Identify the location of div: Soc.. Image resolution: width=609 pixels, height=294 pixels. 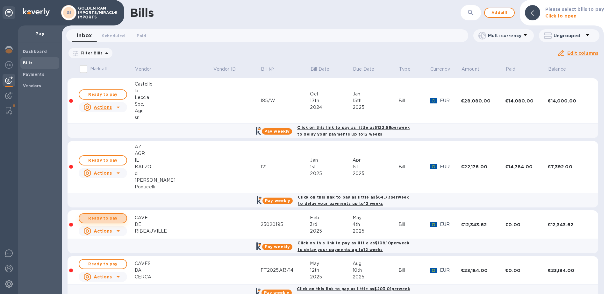
(173, 104).